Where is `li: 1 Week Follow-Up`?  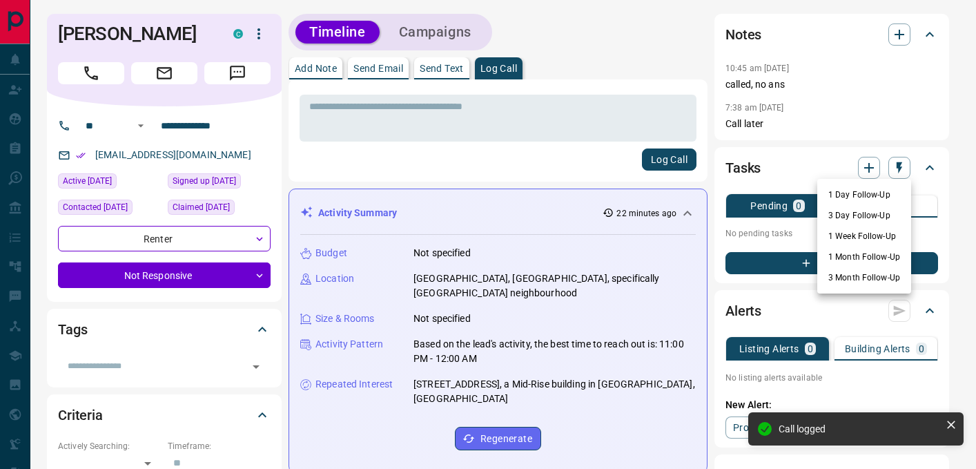 li: 1 Week Follow-Up is located at coordinates (865, 236).